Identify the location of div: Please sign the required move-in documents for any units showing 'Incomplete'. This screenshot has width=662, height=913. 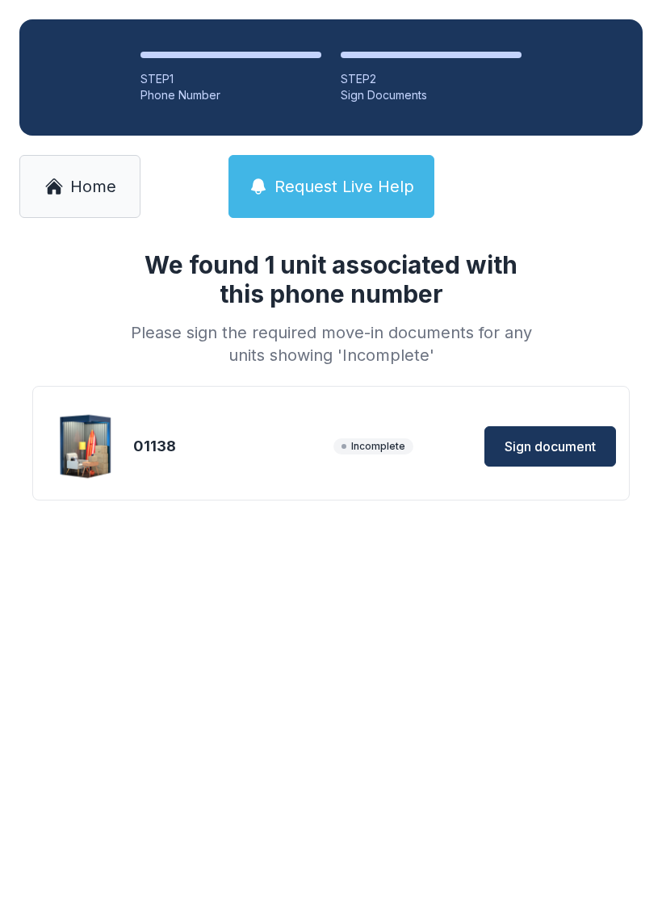
(331, 344).